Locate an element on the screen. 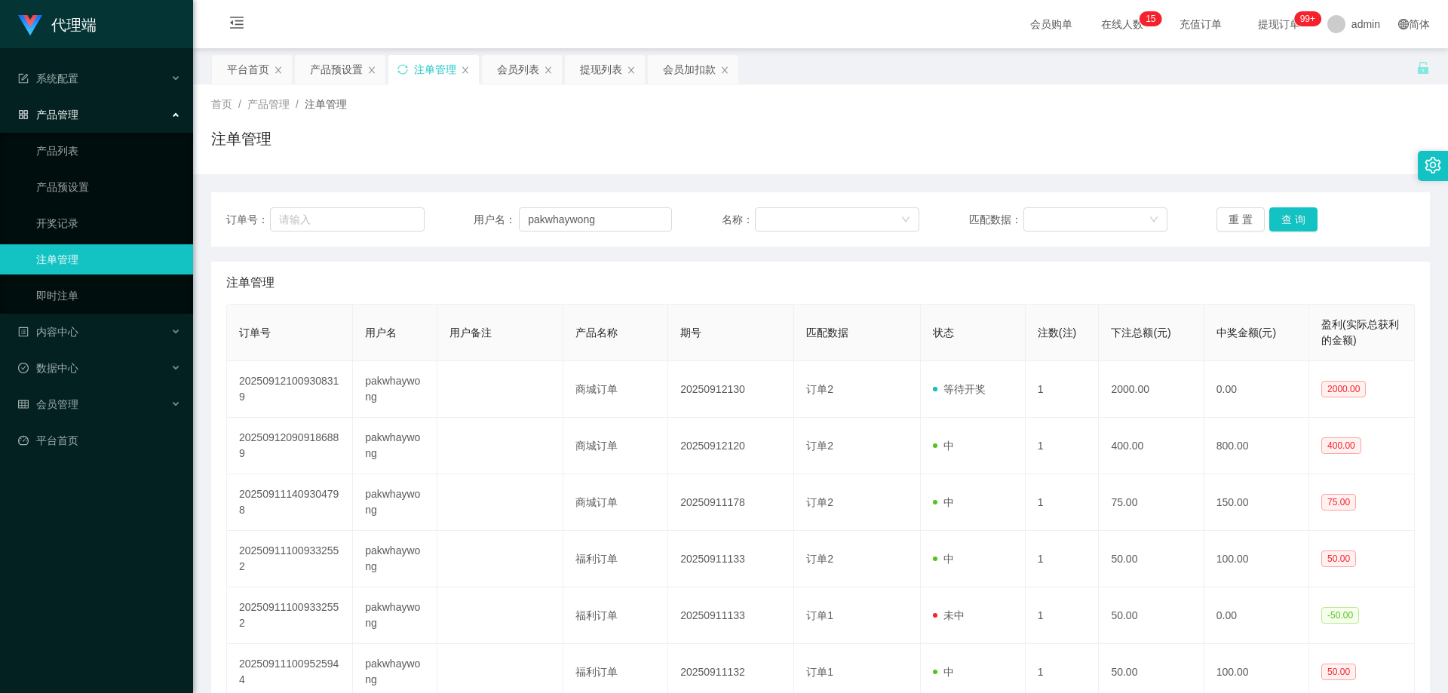 The image size is (1448, 693). i: 图标: down is located at coordinates (1154, 220).